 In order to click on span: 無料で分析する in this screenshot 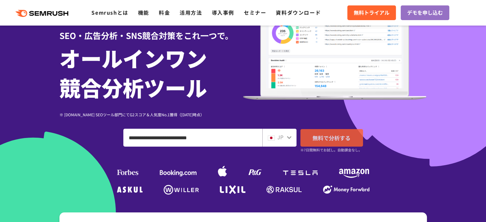, I will do `click(331, 138)`.